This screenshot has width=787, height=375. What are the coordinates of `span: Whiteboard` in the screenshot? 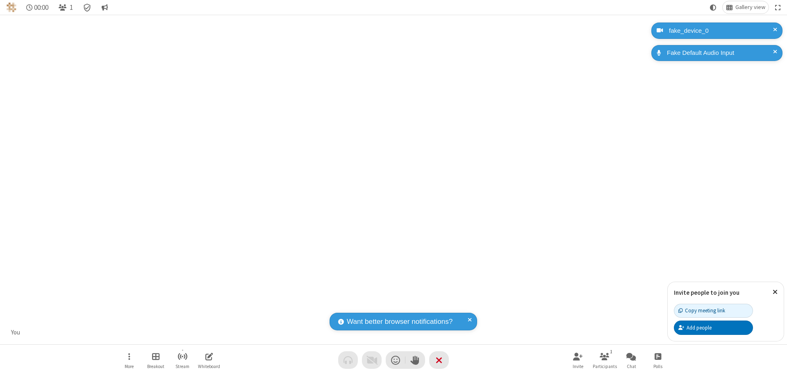 It's located at (209, 367).